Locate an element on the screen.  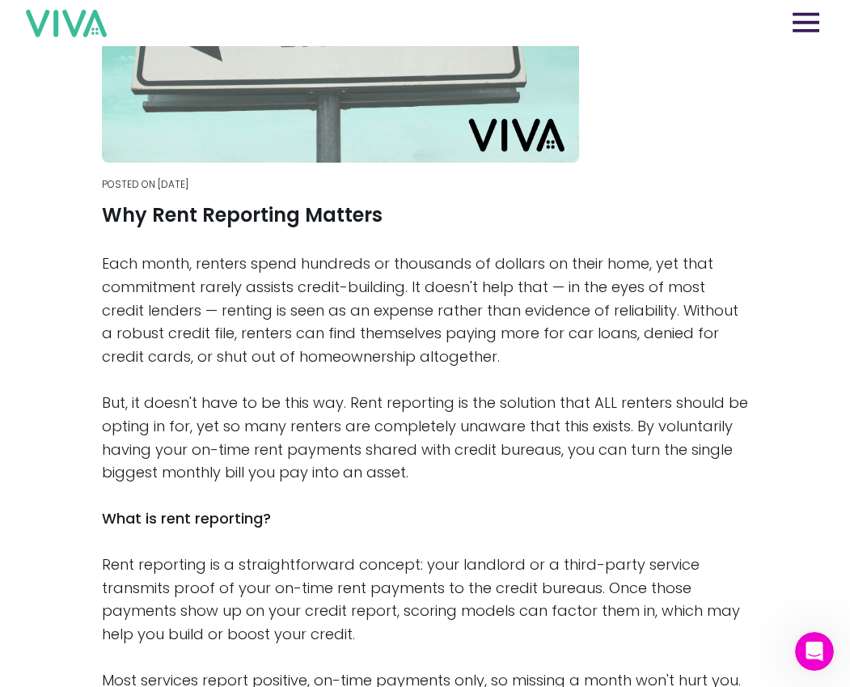
img: viva is located at coordinates (66, 23).